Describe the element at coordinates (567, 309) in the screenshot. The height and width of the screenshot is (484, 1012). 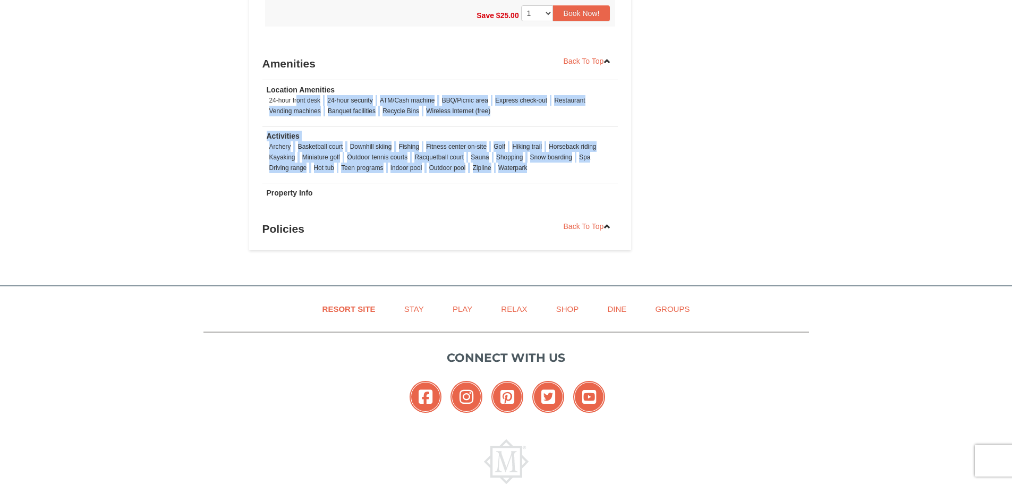
I see `a: Shop` at that location.